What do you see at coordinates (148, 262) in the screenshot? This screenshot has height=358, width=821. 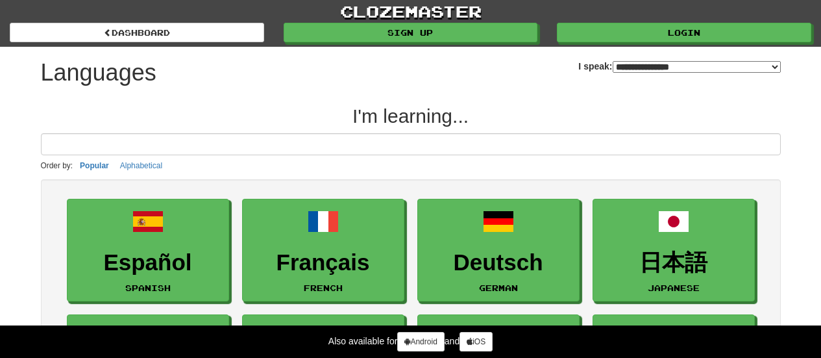 I see `h3: Español` at bounding box center [148, 262].